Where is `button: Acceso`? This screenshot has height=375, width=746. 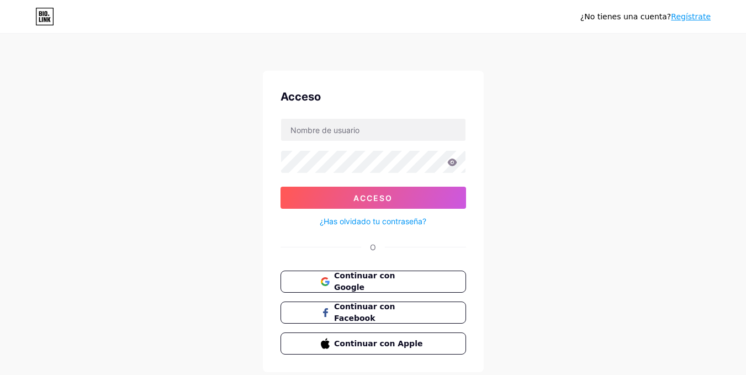 button: Acceso is located at coordinates (373, 198).